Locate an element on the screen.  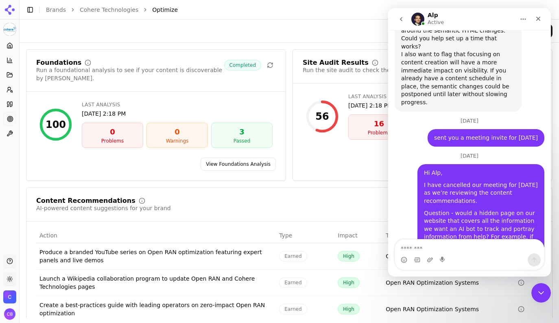
div: 100 is located at coordinates (56, 125).